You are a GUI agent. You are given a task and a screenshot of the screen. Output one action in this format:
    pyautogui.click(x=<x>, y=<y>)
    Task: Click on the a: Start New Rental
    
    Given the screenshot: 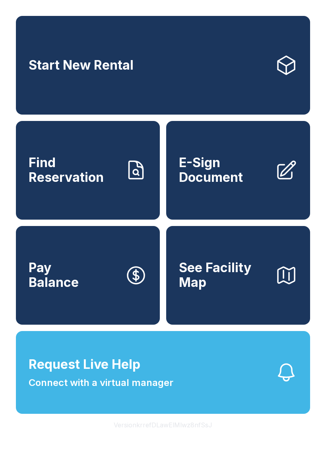 What is the action you would take?
    pyautogui.click(x=163, y=65)
    